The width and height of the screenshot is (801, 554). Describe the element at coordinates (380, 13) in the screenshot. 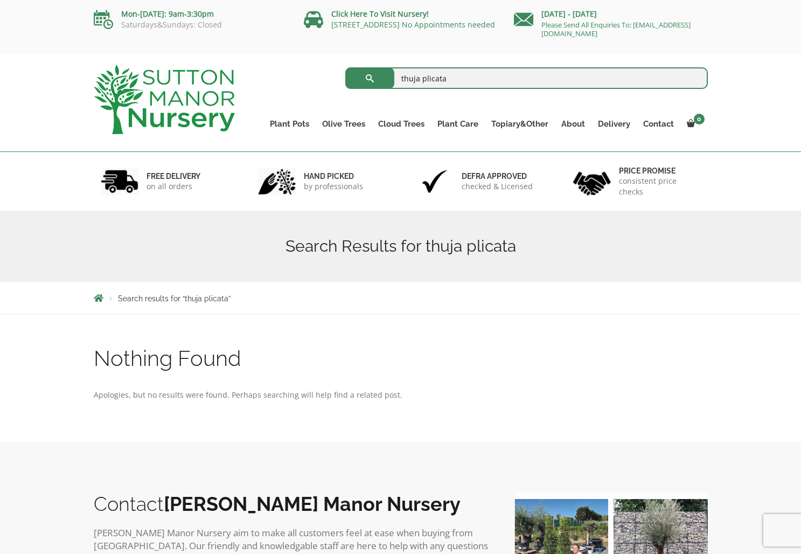

I see `a: Click Here To Visit Nursery!` at that location.